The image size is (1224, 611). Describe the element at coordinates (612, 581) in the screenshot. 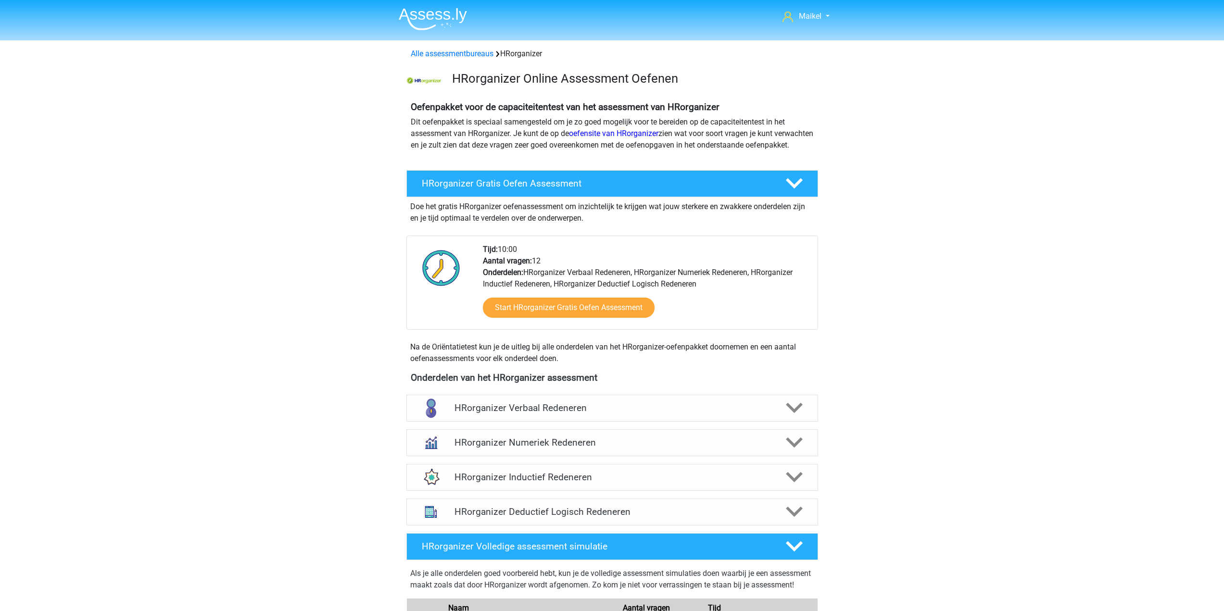

I see `div: Als je alle onderdelen goed voorbereid hebt, kun je de volledige assessment simulaties doen waarb...` at that location.